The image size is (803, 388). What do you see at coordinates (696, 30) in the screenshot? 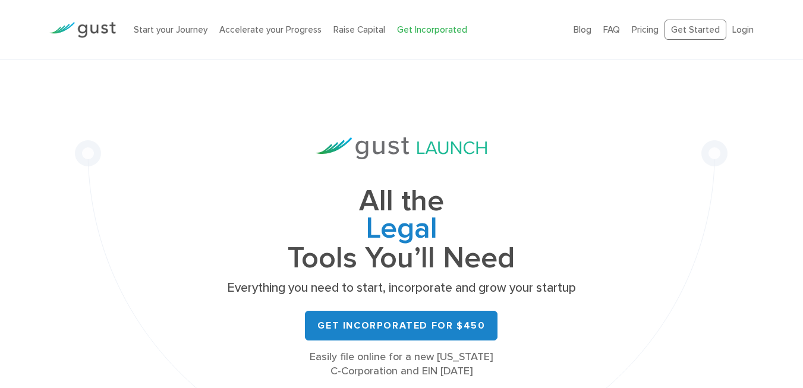
I see `a: Get Started` at bounding box center [696, 30].